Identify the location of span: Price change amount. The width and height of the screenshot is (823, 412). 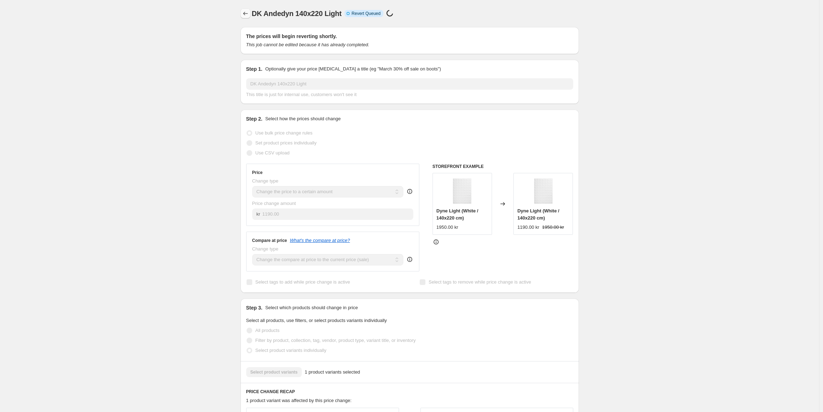
(274, 203).